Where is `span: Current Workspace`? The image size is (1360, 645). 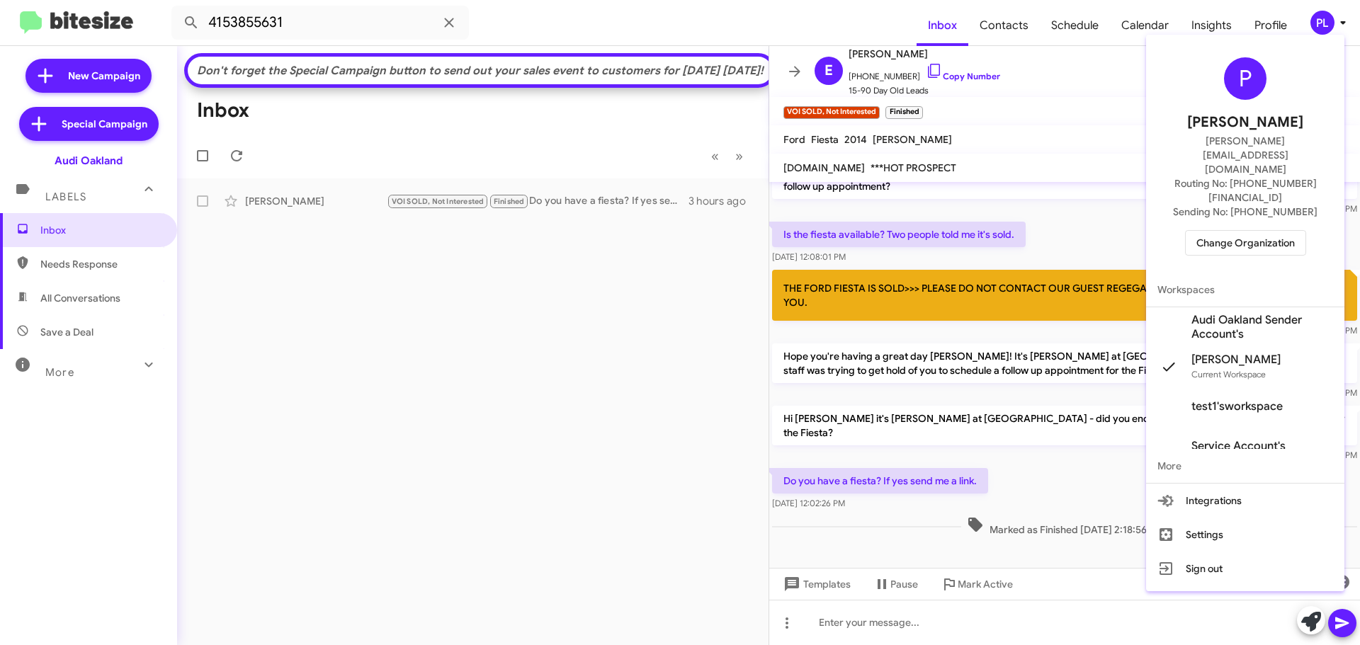 span: Current Workspace is located at coordinates (1228, 374).